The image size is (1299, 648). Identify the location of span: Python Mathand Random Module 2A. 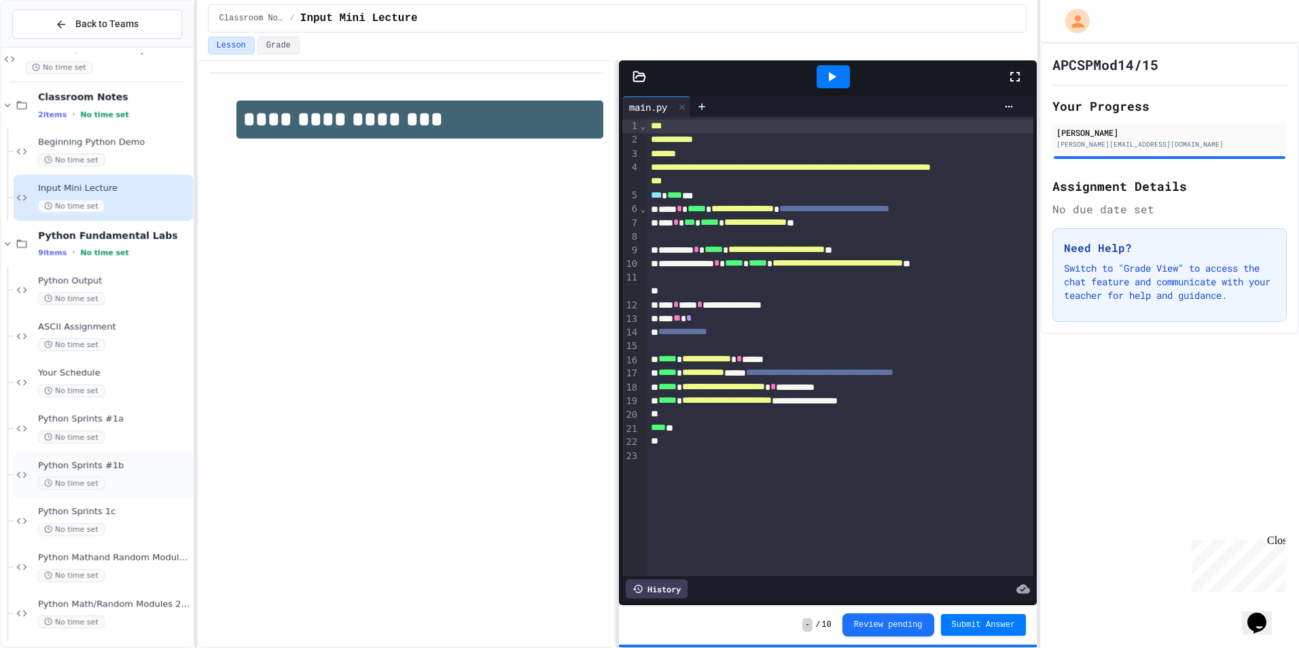
(114, 558).